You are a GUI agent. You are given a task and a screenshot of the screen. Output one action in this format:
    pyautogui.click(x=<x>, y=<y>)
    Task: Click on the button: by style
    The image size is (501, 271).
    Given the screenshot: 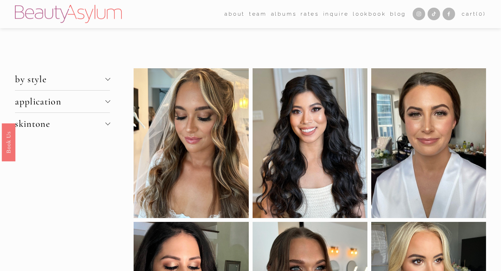 What is the action you would take?
    pyautogui.click(x=62, y=79)
    